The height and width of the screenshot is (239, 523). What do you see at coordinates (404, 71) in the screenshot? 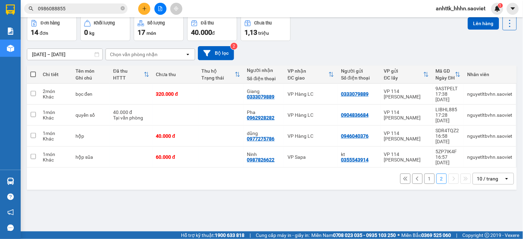
I see `div: VP gửi` at bounding box center [404, 71].